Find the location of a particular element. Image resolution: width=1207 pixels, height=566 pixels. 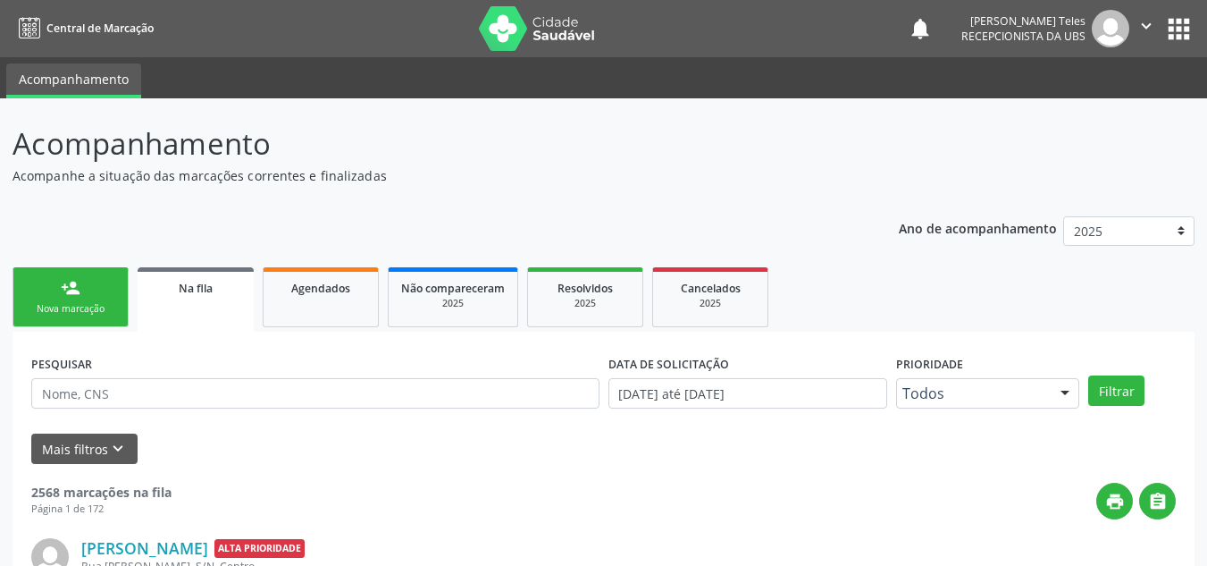

span: Na fila is located at coordinates (196, 288).